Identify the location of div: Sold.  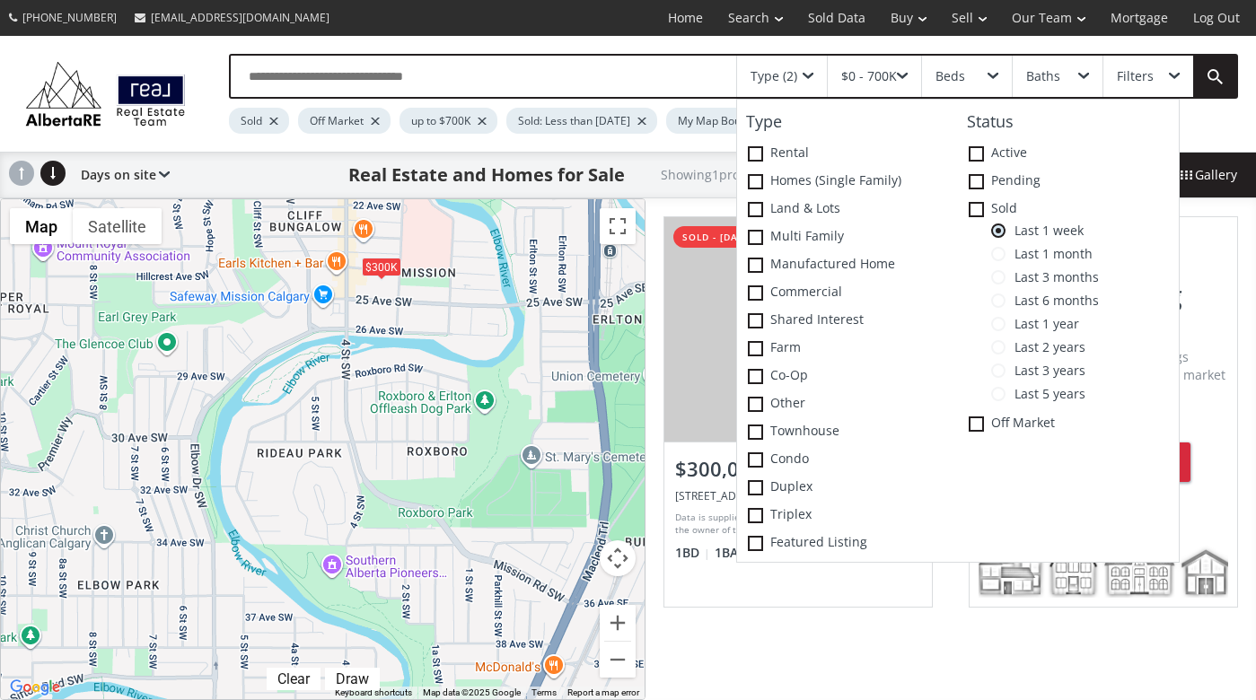
(259, 120).